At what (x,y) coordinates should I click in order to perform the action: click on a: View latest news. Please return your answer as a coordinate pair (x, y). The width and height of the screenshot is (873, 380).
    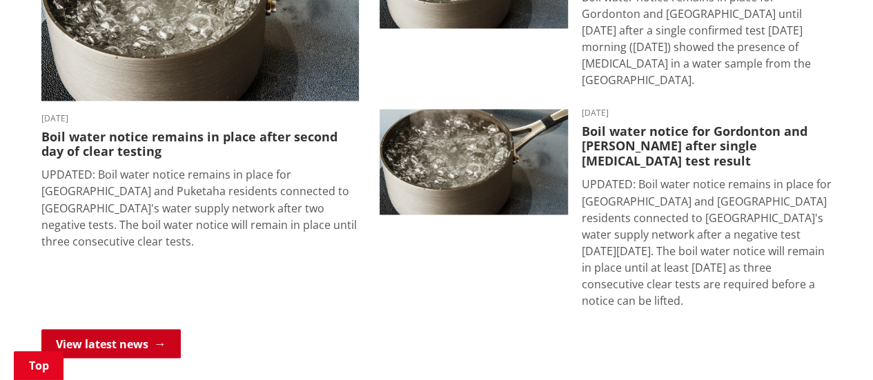
    Looking at the image, I should click on (111, 343).